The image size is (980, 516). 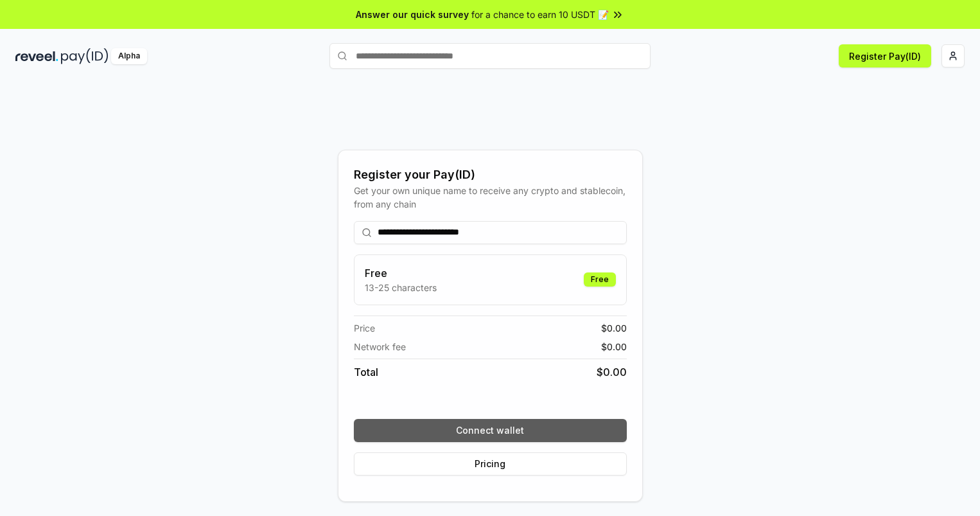 I want to click on span: Total, so click(x=366, y=372).